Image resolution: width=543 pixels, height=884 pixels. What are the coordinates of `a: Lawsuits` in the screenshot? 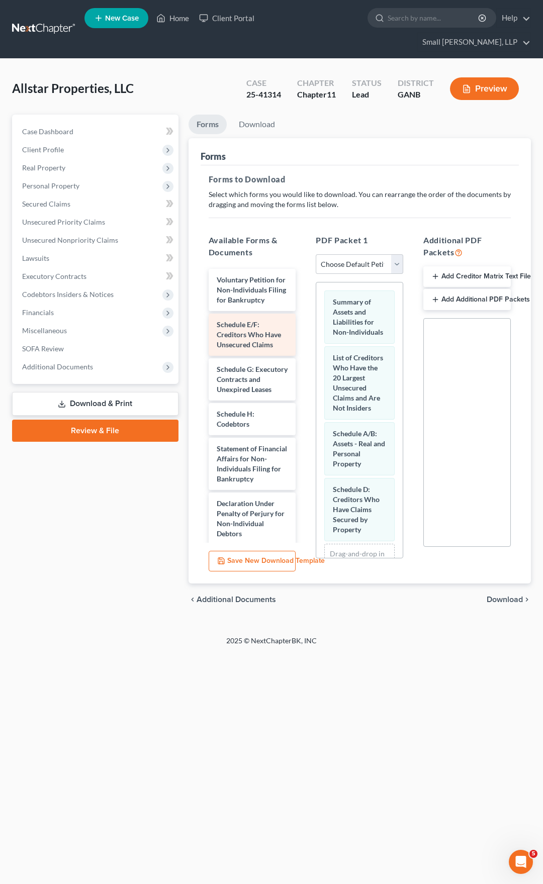 It's located at (96, 258).